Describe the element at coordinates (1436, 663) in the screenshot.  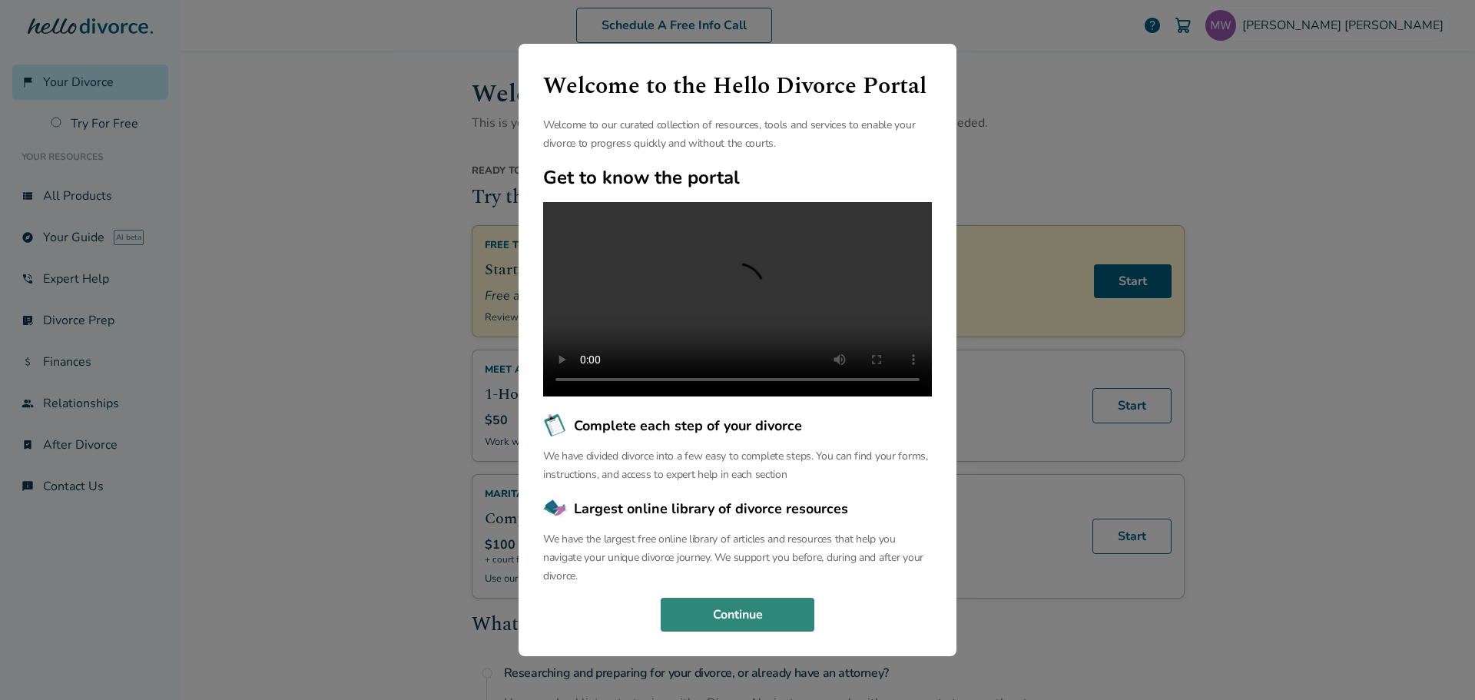
I see `div: Chat Widget` at that location.